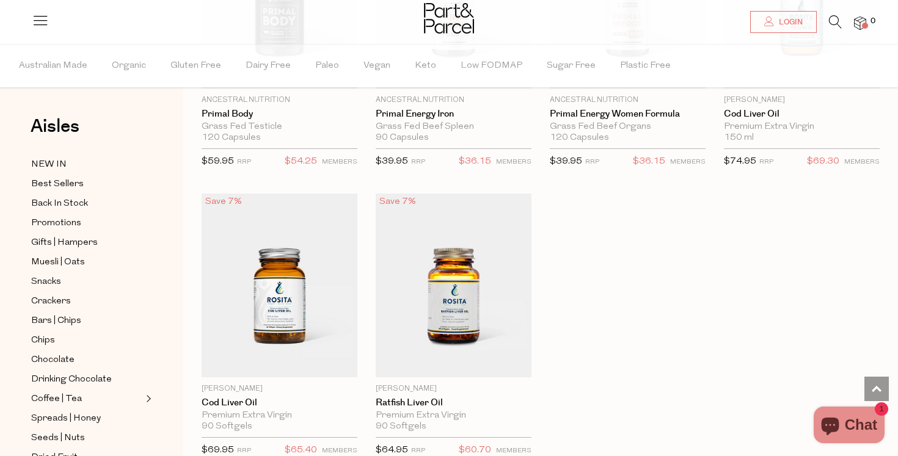  Describe the element at coordinates (377, 66) in the screenshot. I see `span: Vegan` at that location.